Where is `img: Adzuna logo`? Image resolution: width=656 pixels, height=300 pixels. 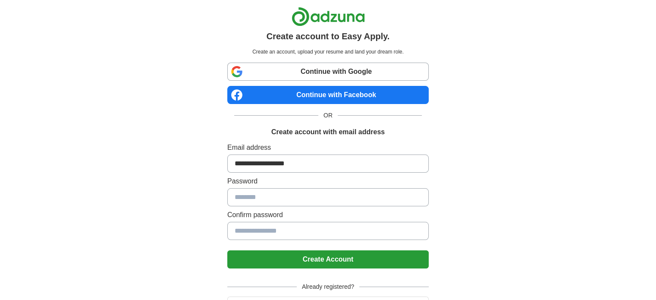
img: Adzuna logo is located at coordinates (328, 16).